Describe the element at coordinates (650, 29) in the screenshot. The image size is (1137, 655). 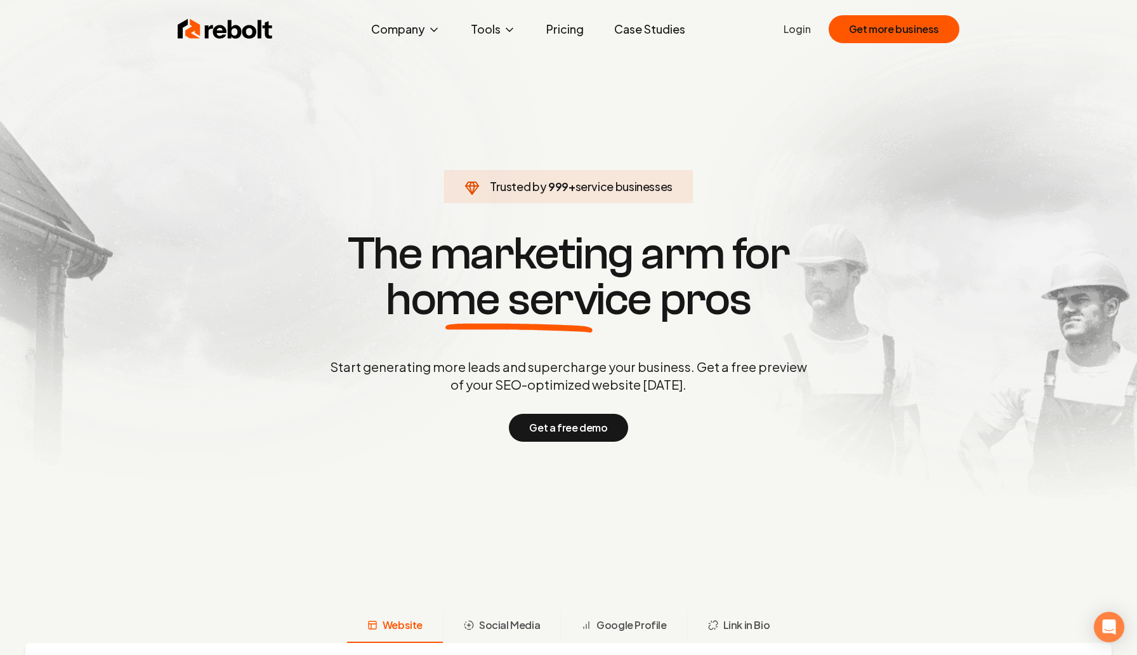
I see `a: Case Studies` at that location.